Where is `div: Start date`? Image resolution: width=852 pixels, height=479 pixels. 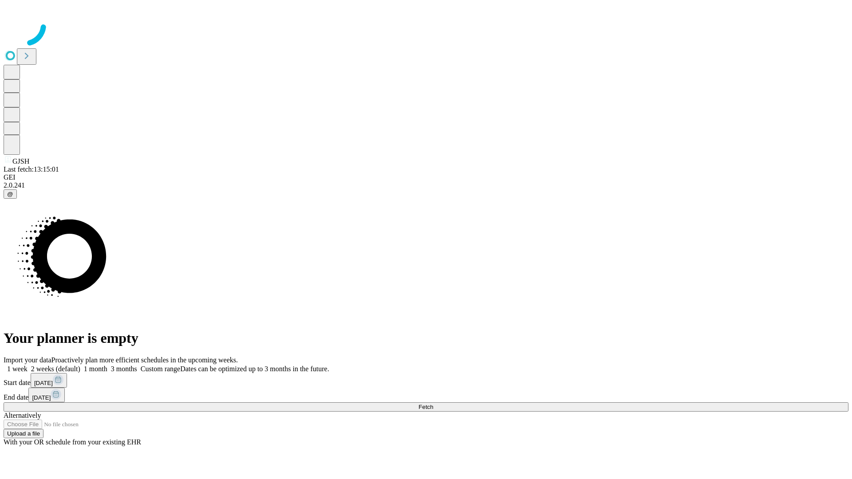
div: Start date is located at coordinates (426, 380).